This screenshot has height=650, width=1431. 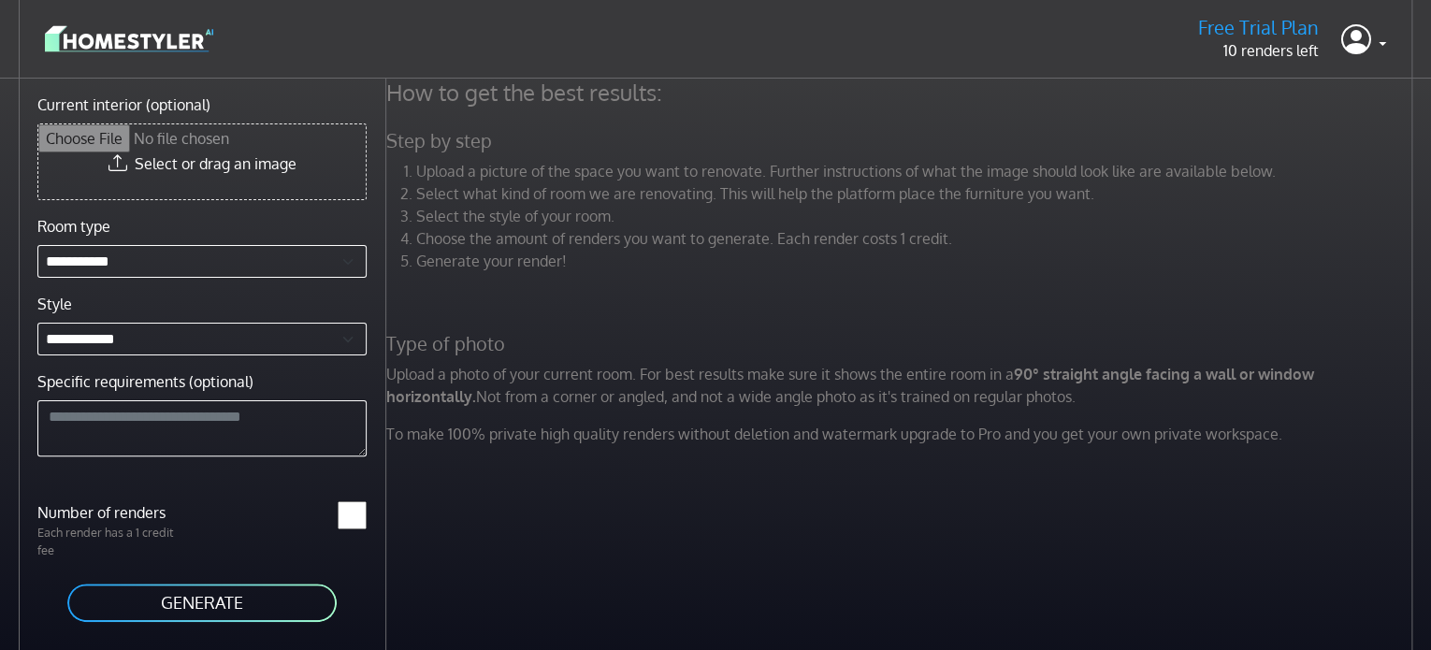 I want to click on img: logo-3de290ba35641baa71223ecac5eacb59cb85b4c7fdf211dc9aaecaaee71ea2f8.svg, so click(x=129, y=38).